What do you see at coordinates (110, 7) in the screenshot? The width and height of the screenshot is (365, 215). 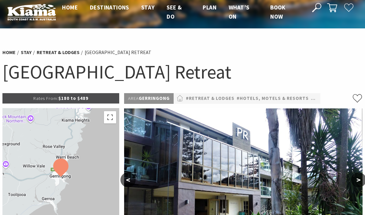 I see `span: Destinations` at bounding box center [110, 7].